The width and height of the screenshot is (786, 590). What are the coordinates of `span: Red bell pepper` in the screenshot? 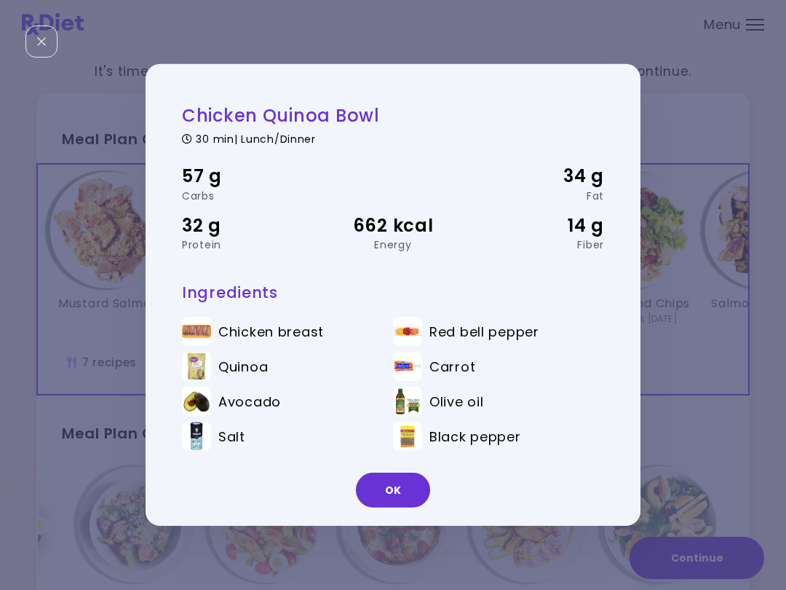 It's located at (484, 331).